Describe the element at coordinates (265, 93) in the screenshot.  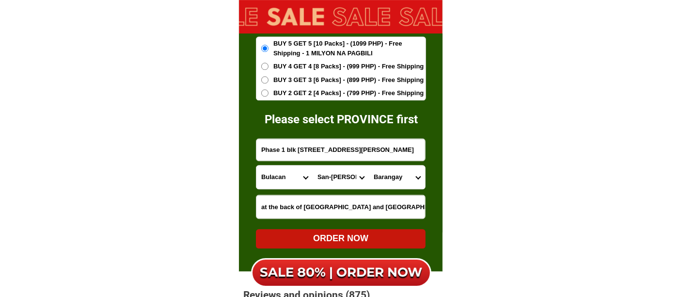
I see `input: BUY 2 GET 2 [4 Packs] - (799 PHP) - Free Shipping` at that location.